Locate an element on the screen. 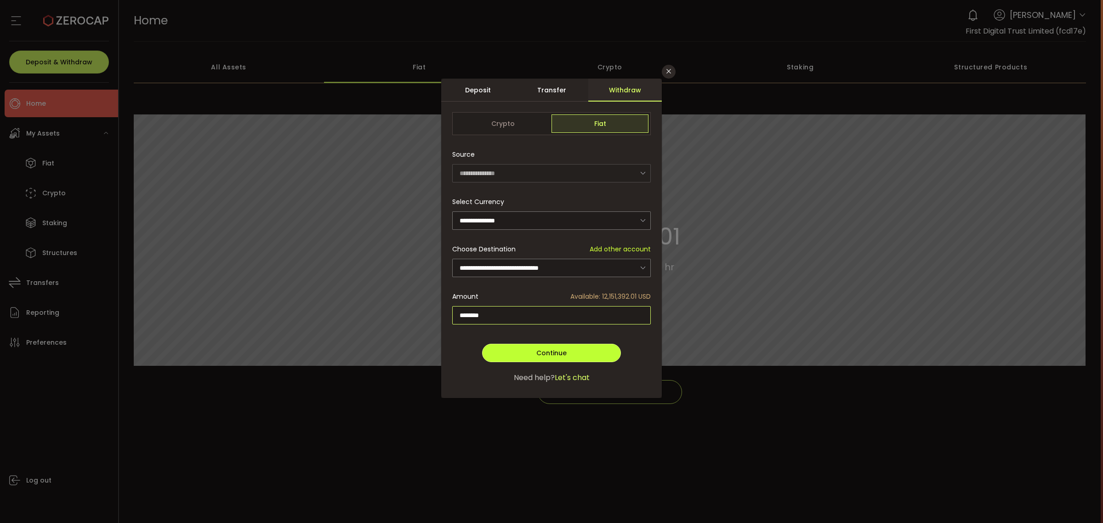  span: Available: 12,151,392.01 USD is located at coordinates (610, 296).